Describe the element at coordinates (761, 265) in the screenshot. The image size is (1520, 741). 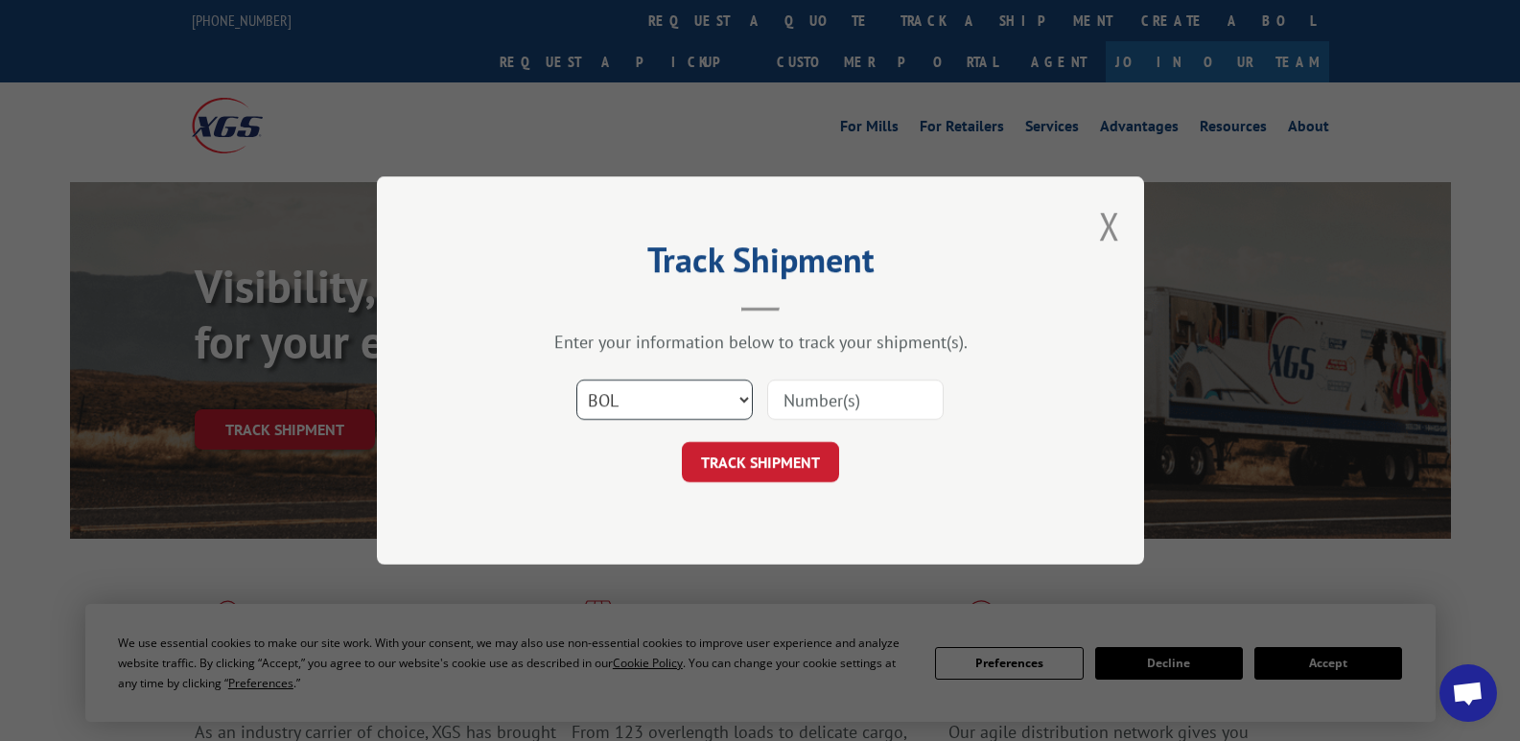
I see `h2: Track Shipment` at that location.